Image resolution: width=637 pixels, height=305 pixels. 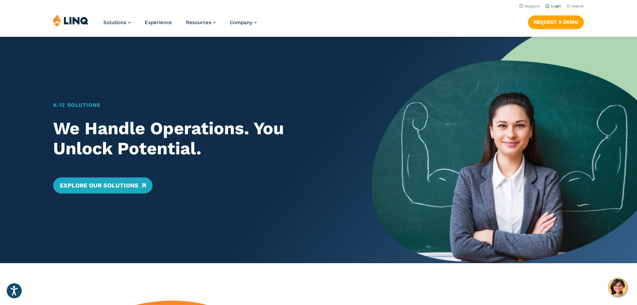 I want to click on a: Explore Our Solutions, so click(x=103, y=185).